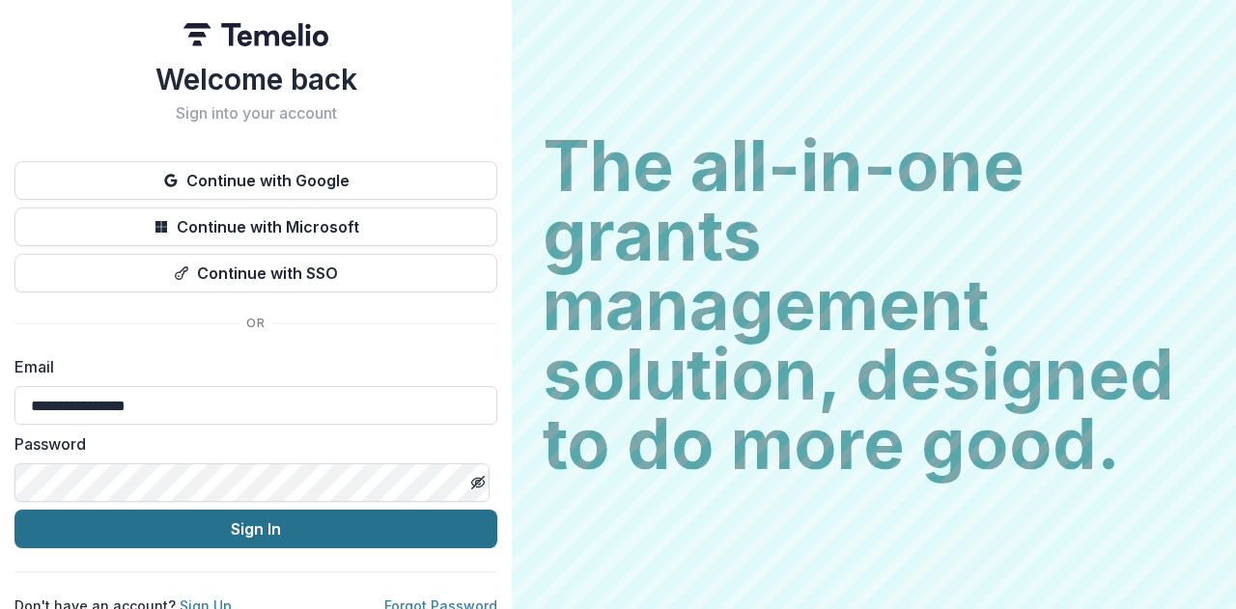 This screenshot has width=1236, height=609. Describe the element at coordinates (256, 273) in the screenshot. I see `button: Continue with SSO` at that location.